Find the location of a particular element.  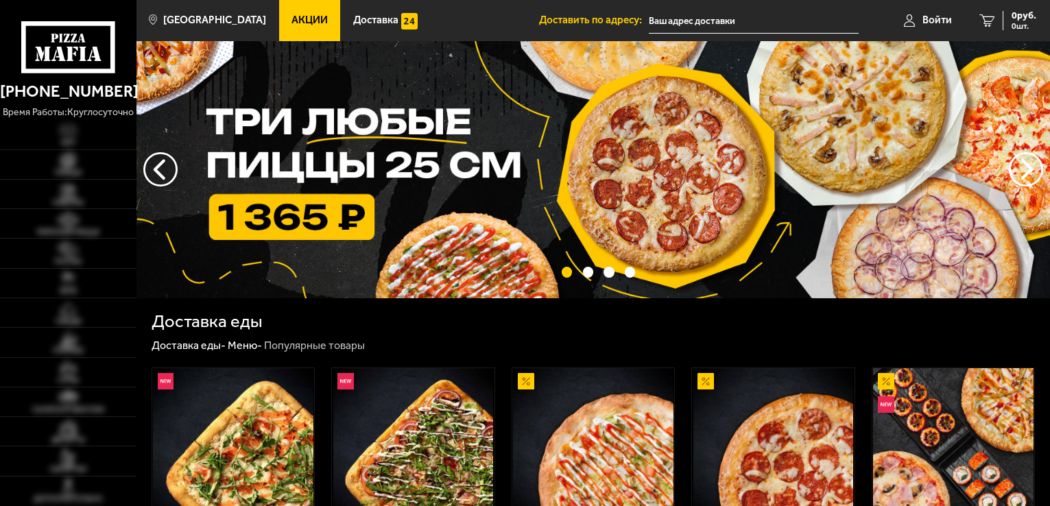

img: 15daf4d41897b9f0e9f617042186c801.svg is located at coordinates (409, 21).